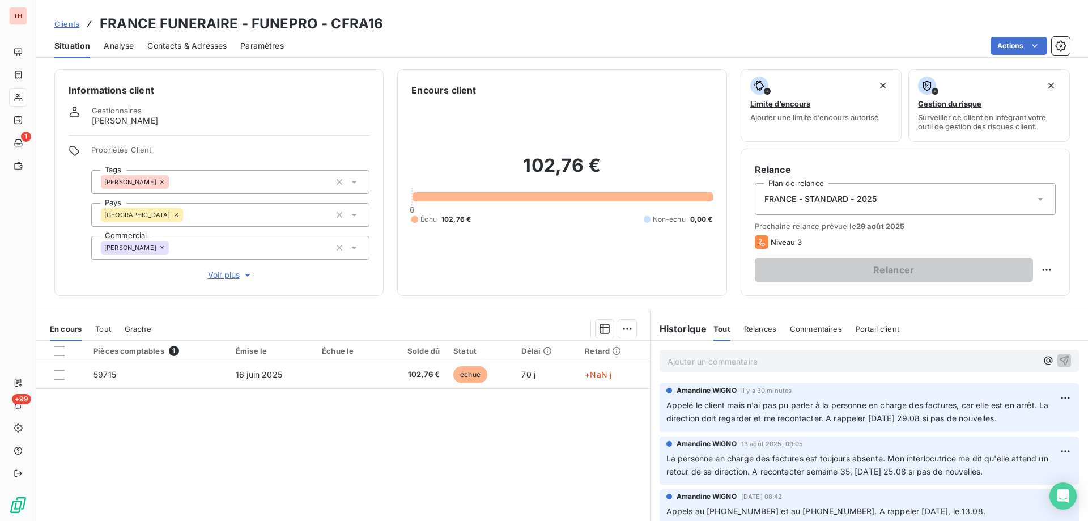 This screenshot has height=521, width=1088. Describe the element at coordinates (679, 329) in the screenshot. I see `h6: Historique` at that location.